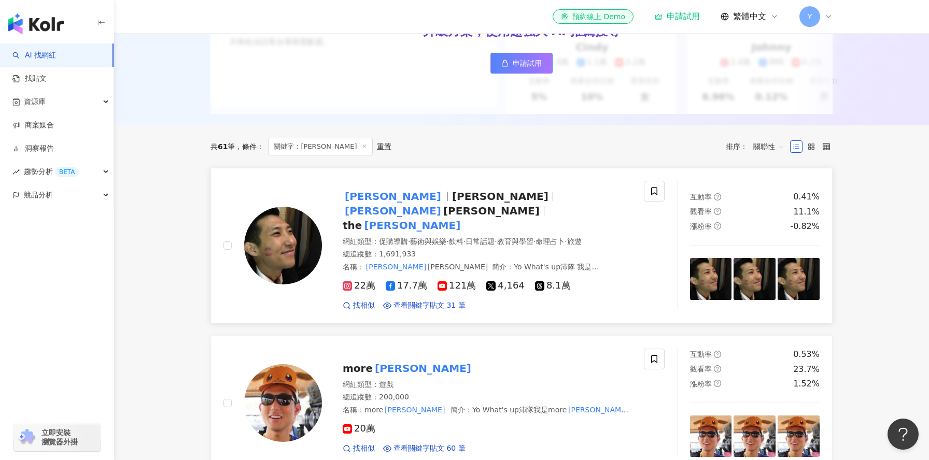 The width and height of the screenshot is (929, 460). What do you see at coordinates (359, 286) in the screenshot?
I see `span: 22萬` at bounding box center [359, 286].